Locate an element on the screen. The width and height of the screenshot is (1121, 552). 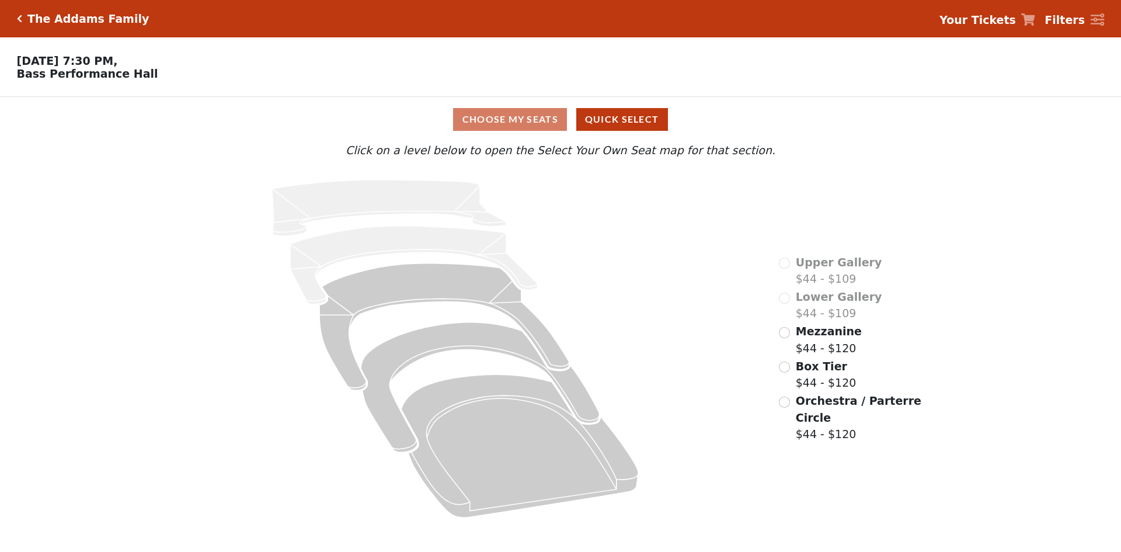
button: Quick Select is located at coordinates (622, 119).